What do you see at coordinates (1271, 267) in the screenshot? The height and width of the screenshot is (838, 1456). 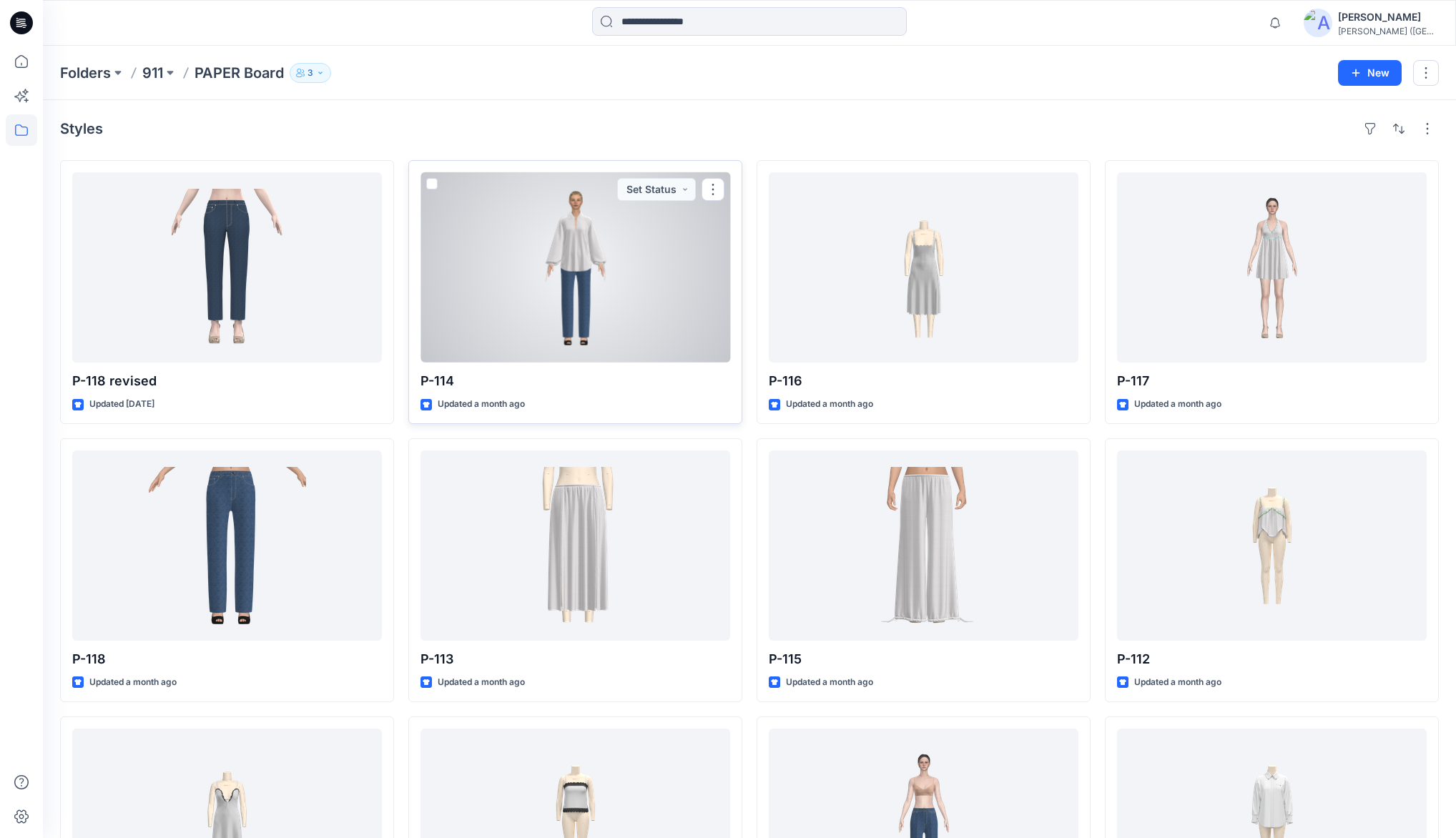 I see `a: P-117` at bounding box center [1271, 267].